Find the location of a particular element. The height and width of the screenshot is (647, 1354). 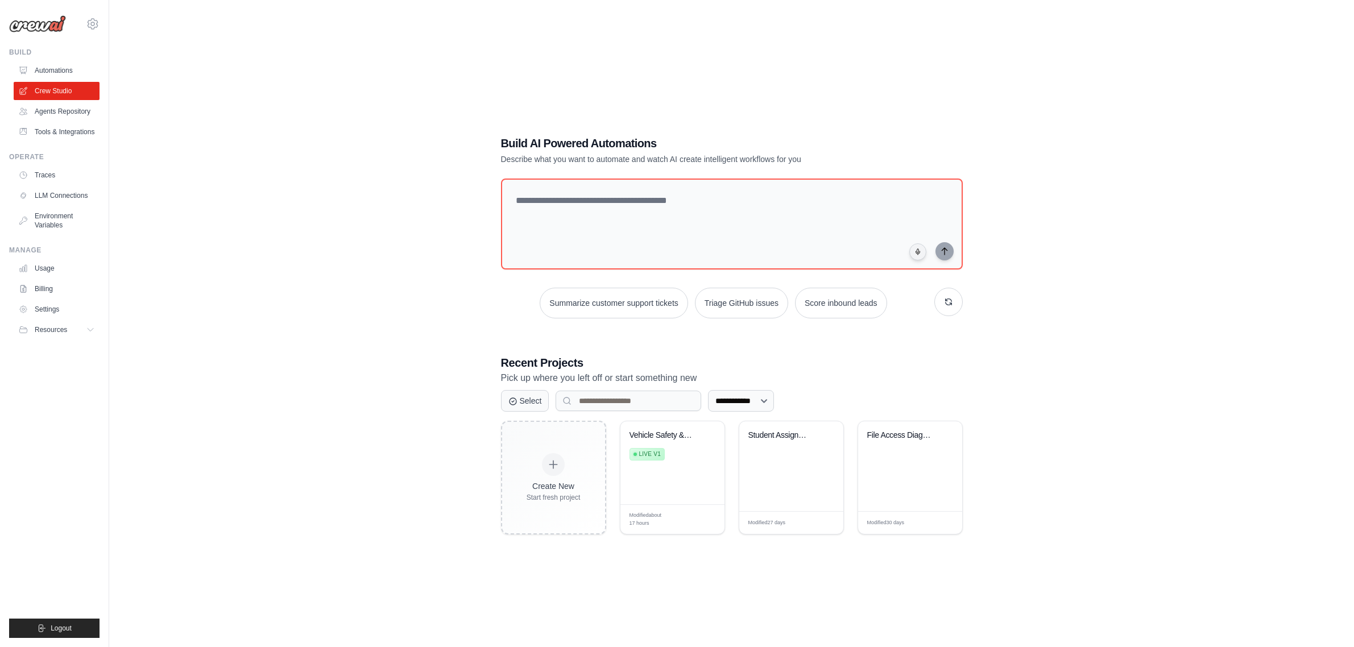

a: LLM Connections is located at coordinates (56, 196).